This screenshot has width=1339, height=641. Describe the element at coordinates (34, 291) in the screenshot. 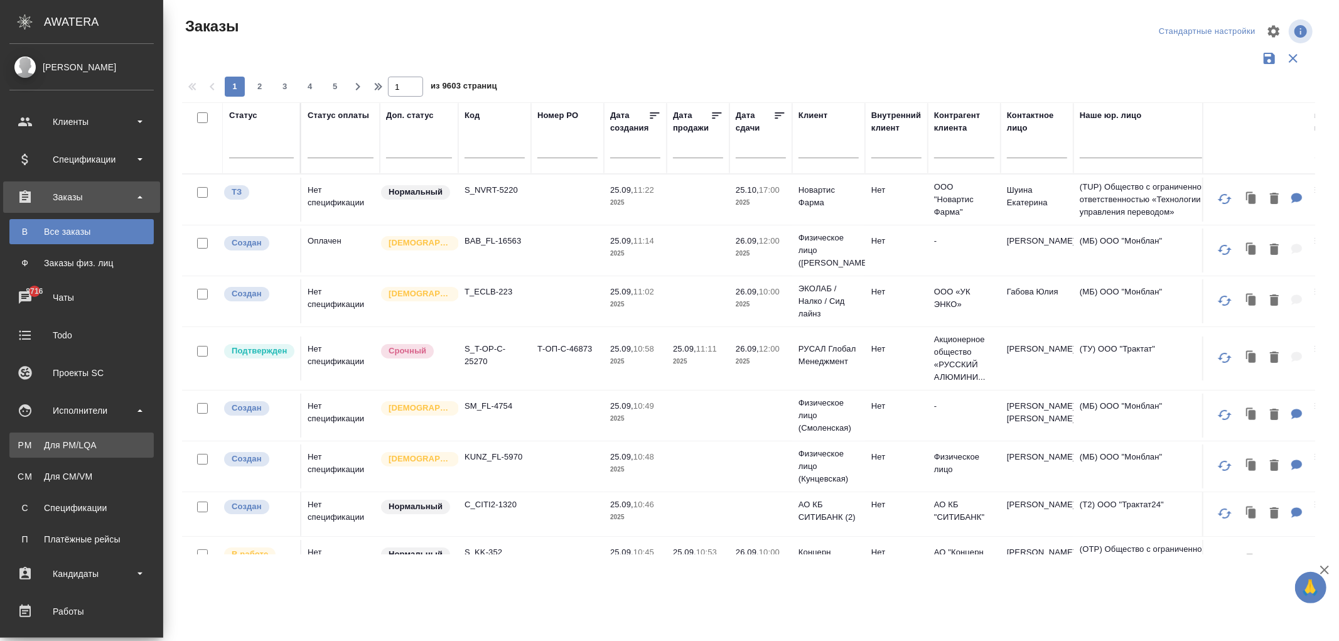

I see `span: 8716` at that location.